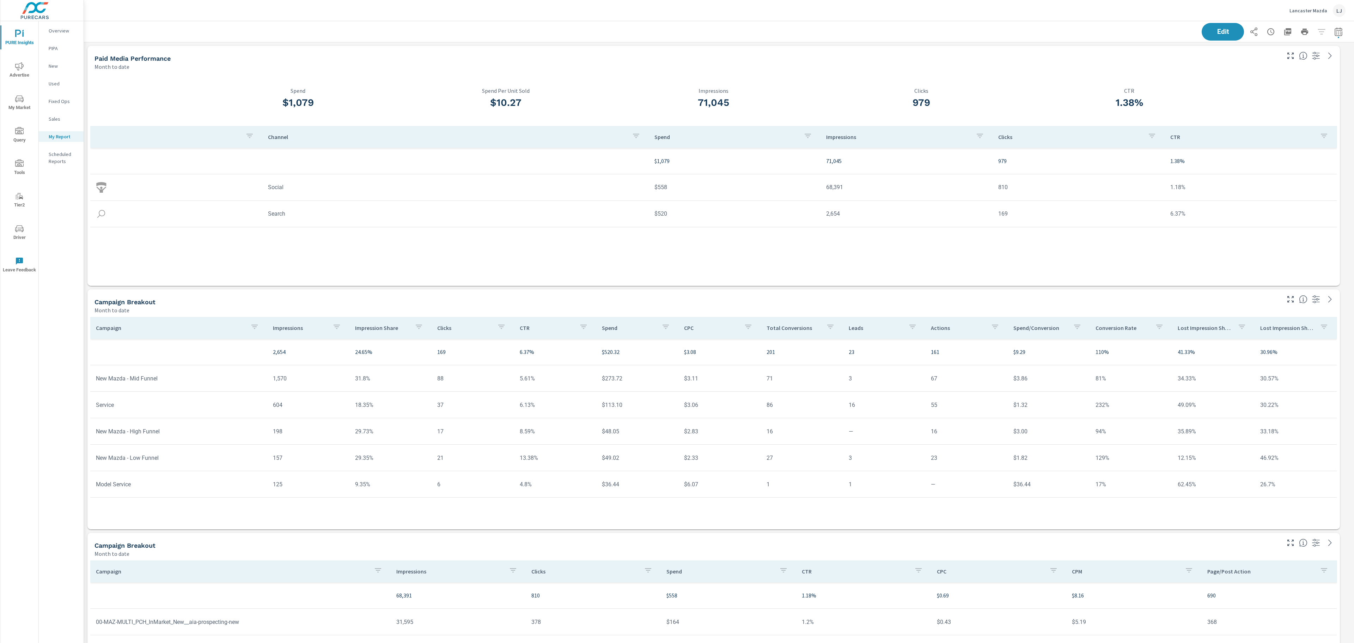 The height and width of the screenshot is (643, 1354). I want to click on span: Tier2, so click(19, 200).